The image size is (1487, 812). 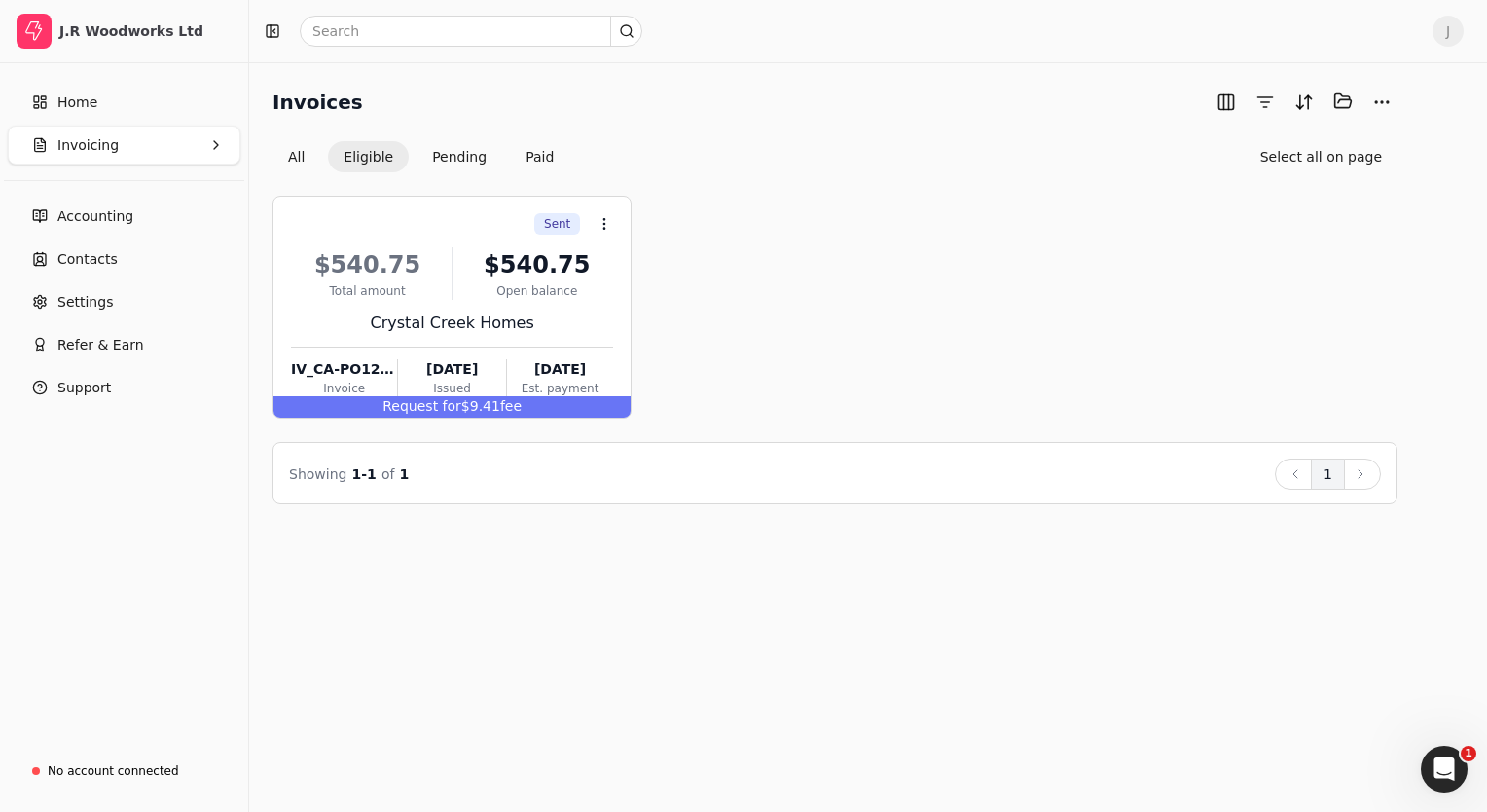 What do you see at coordinates (1382, 102) in the screenshot?
I see `button: More` at bounding box center [1382, 102].